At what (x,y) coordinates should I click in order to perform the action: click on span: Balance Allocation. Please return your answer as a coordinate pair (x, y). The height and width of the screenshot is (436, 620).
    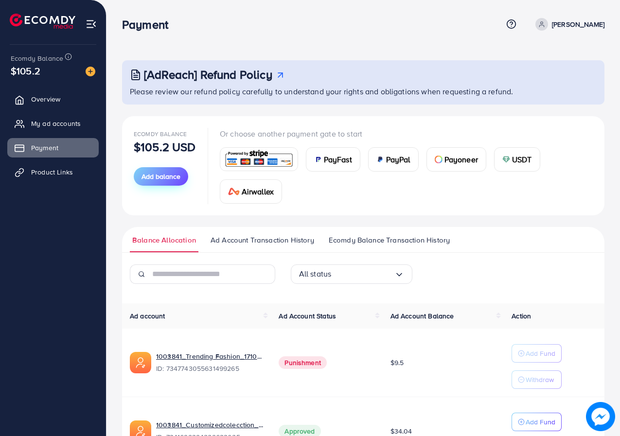
    Looking at the image, I should click on (164, 240).